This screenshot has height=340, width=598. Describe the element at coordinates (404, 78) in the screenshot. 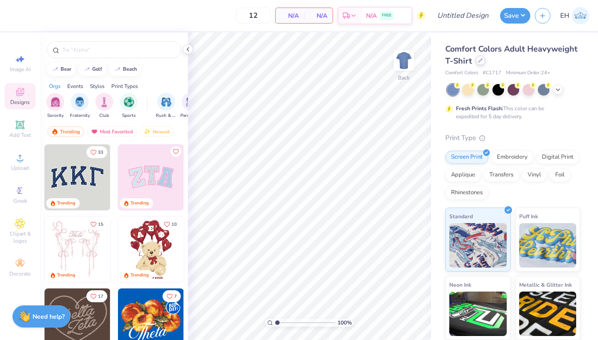

I see `div: Back` at that location.